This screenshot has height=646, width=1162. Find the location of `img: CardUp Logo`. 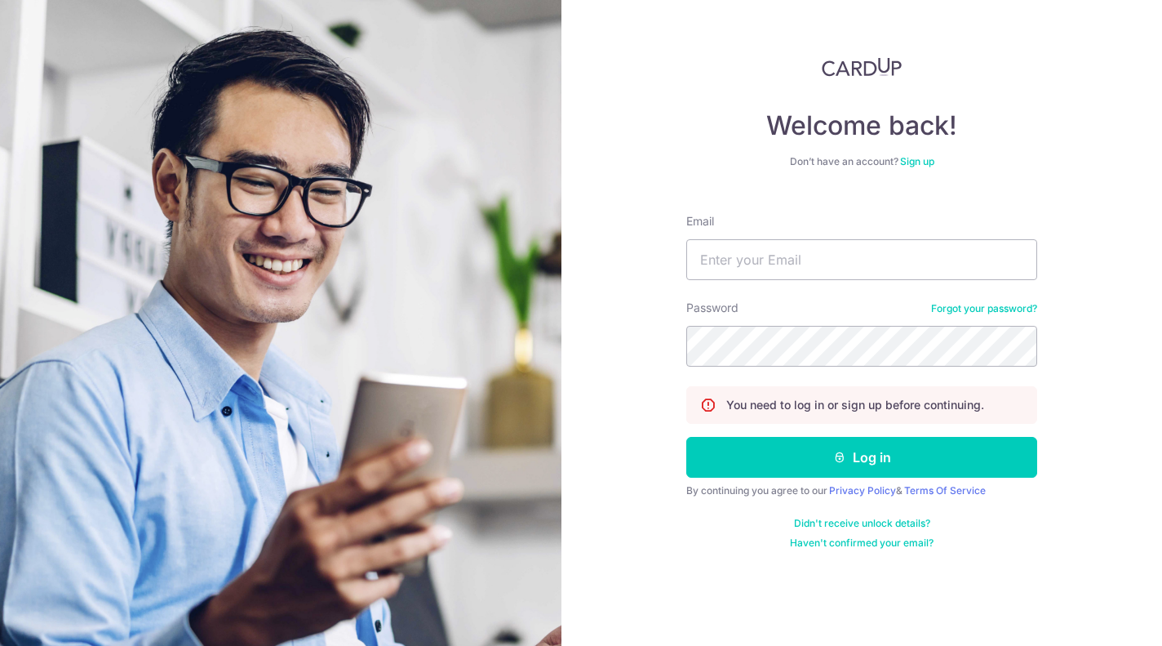

img: CardUp Logo is located at coordinates (862, 67).